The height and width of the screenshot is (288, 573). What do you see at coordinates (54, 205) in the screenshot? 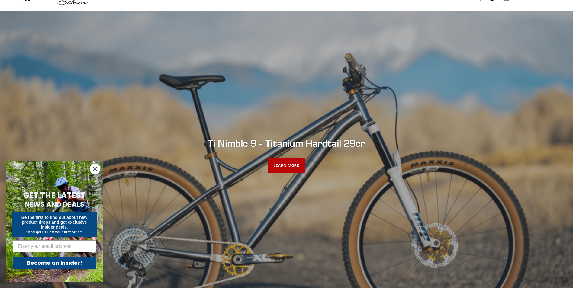
I see `span: NEWS AND DEALS` at bounding box center [54, 205].